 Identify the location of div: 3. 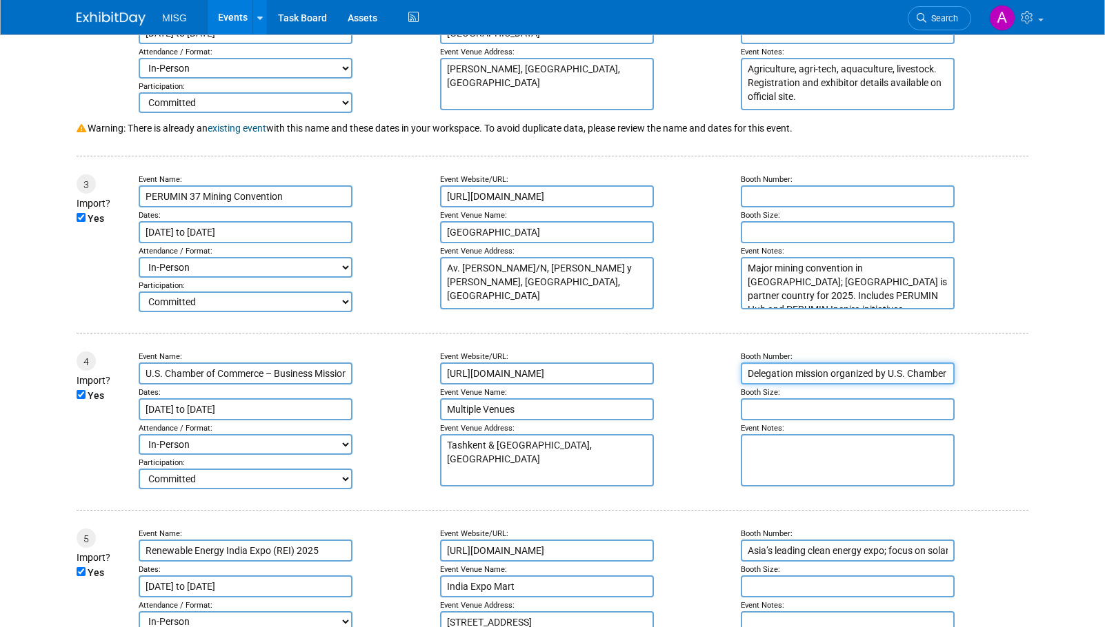
(86, 184).